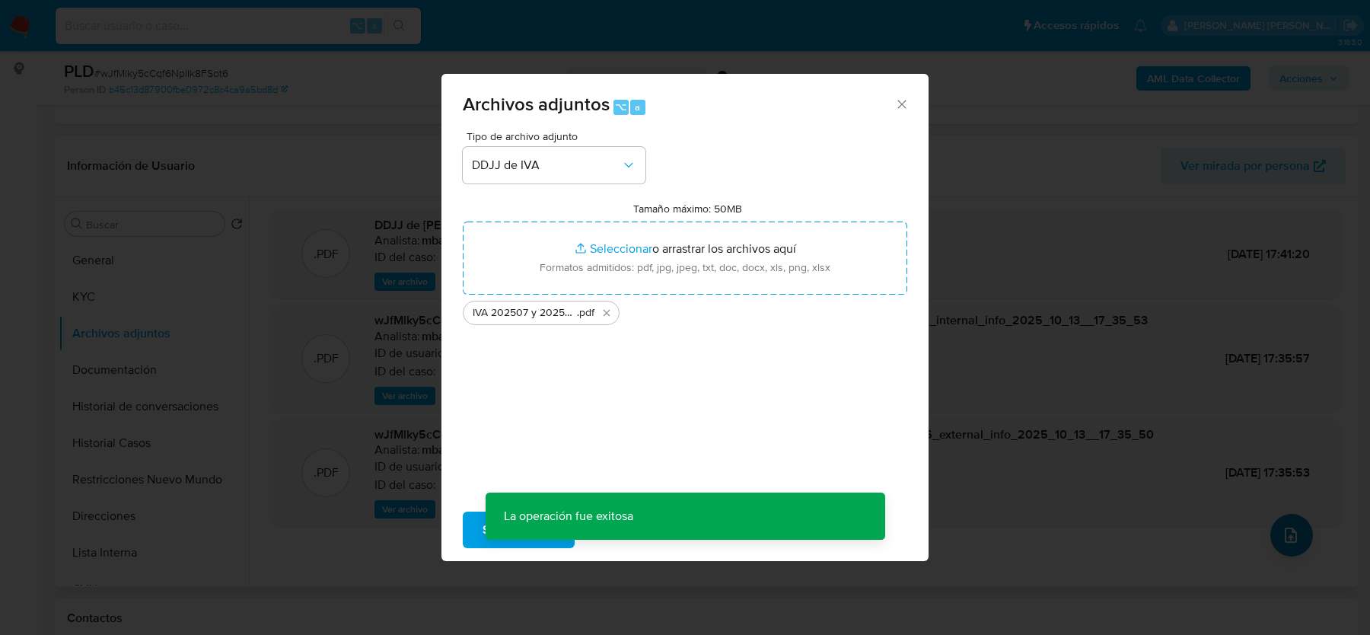  Describe the element at coordinates (637, 107) in the screenshot. I see `span: a` at that location.